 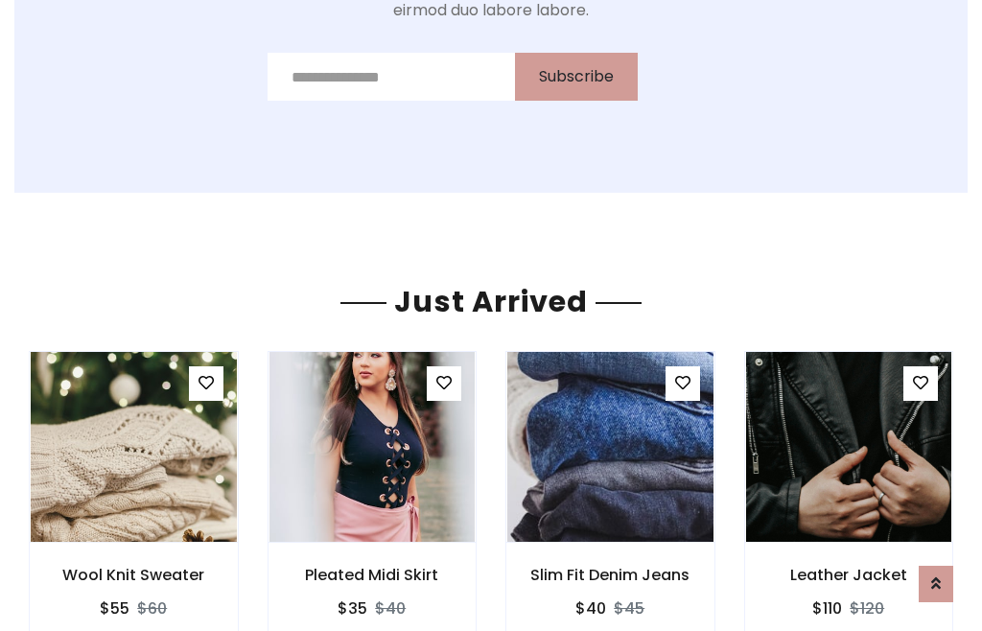 What do you see at coordinates (151, 608) in the screenshot?
I see `del: $60` at bounding box center [151, 608].